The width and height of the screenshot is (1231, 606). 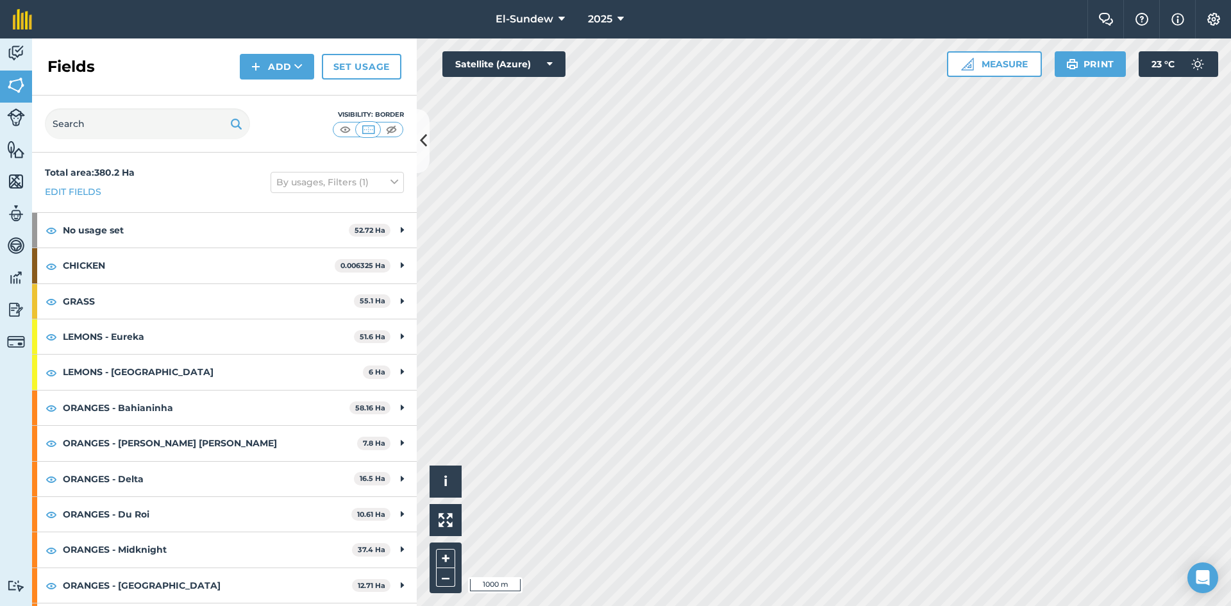 I want to click on div: ORANGES - Delta16.5 Ha, so click(x=224, y=479).